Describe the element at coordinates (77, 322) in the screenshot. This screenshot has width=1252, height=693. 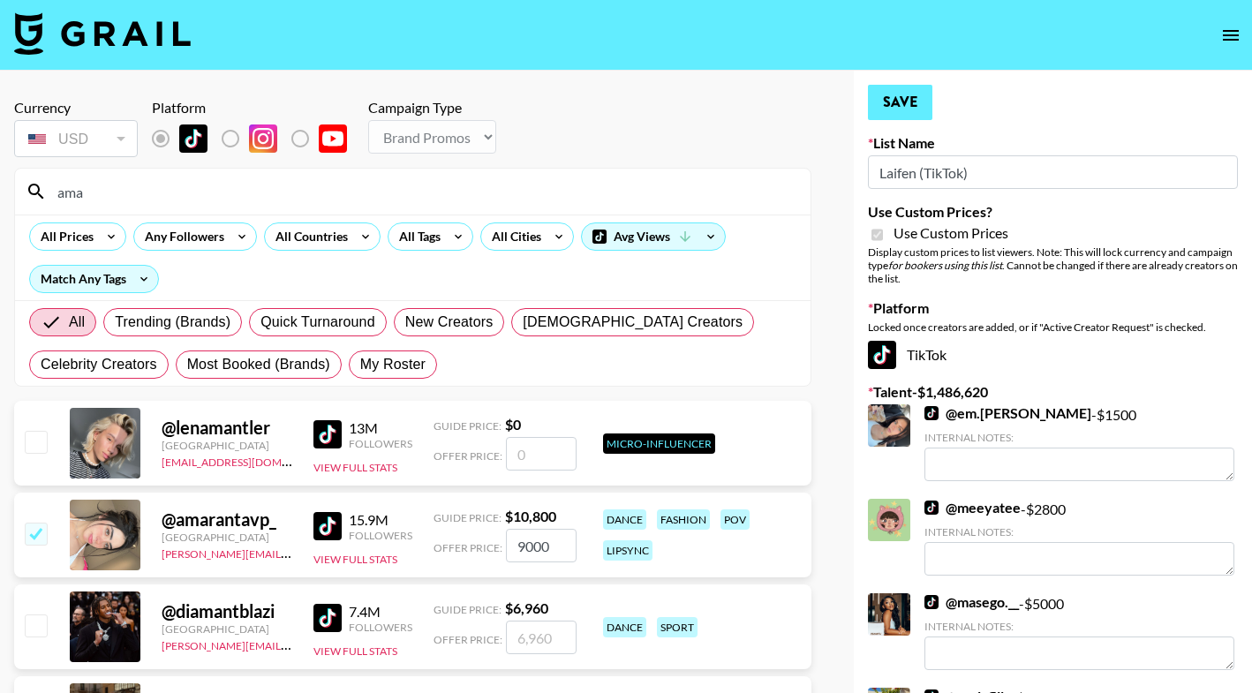
I see `span: All` at that location.